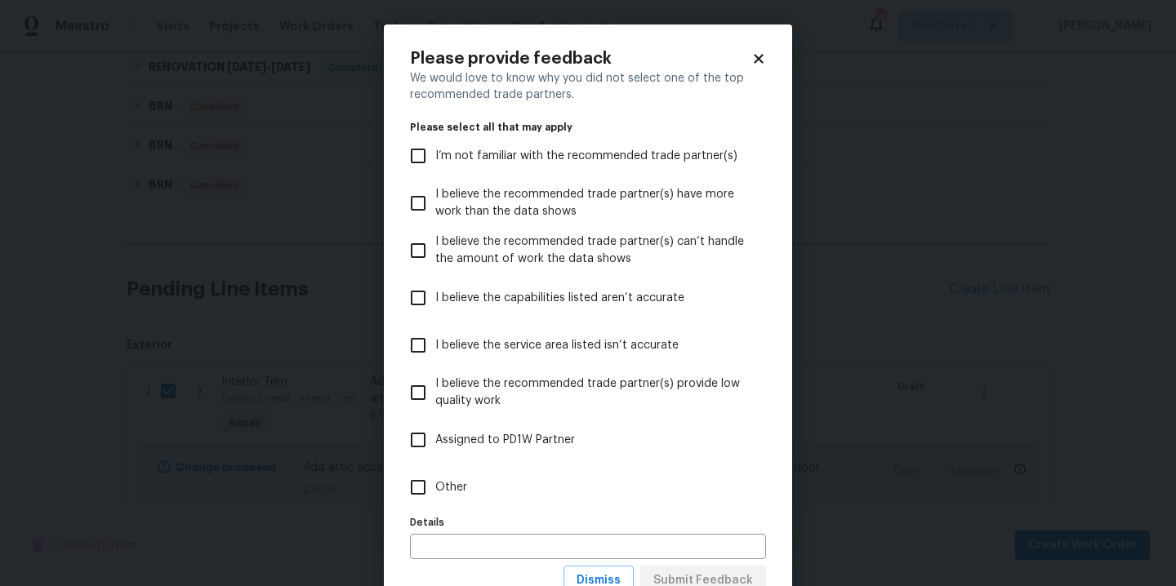  I want to click on h2: Please provide feedback, so click(581, 59).